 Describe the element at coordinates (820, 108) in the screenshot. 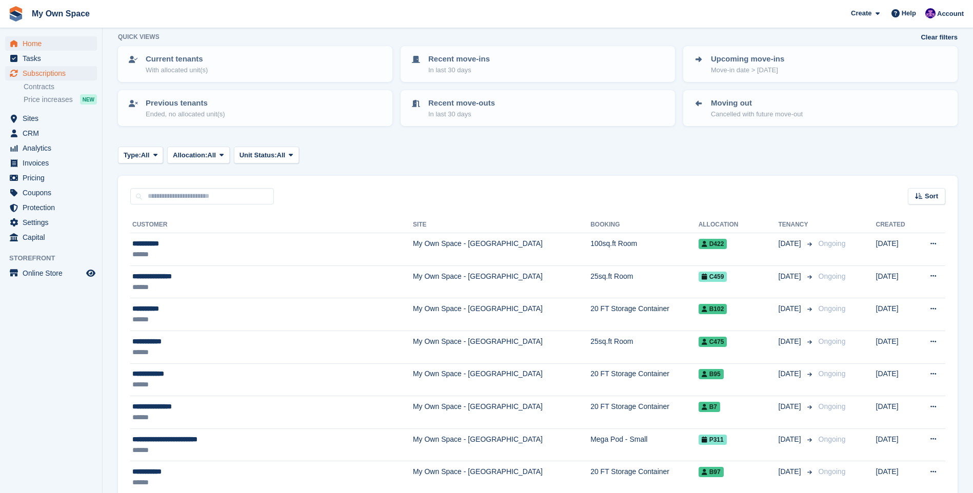

I see `a: Moving out Cancelled with future move-out` at that location.